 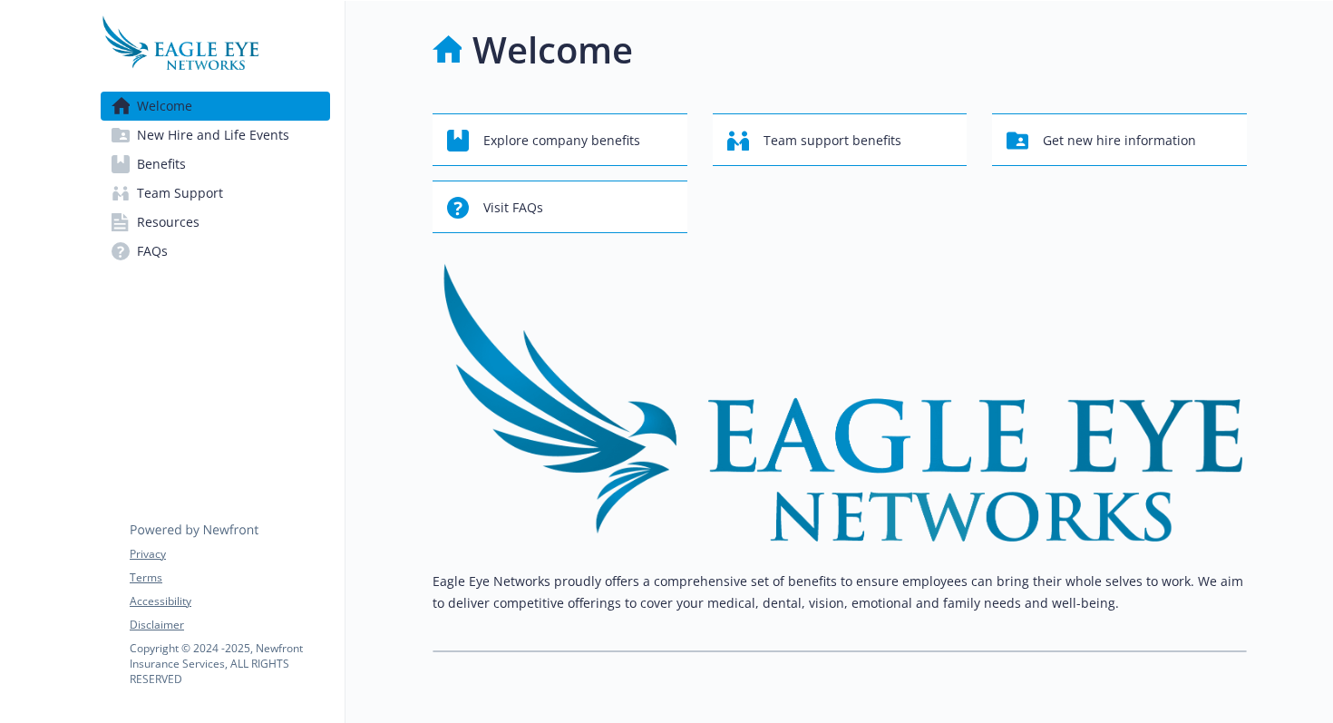 I want to click on button: Visit FAQs, so click(x=560, y=207).